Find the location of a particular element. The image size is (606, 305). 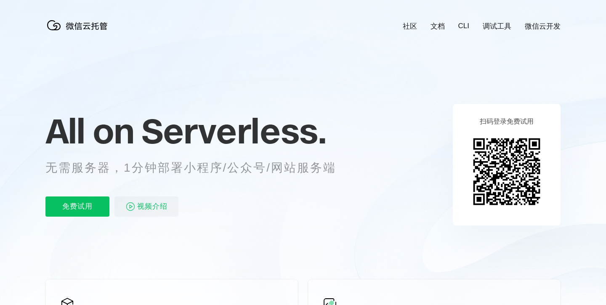

span: All on is located at coordinates (89, 131).